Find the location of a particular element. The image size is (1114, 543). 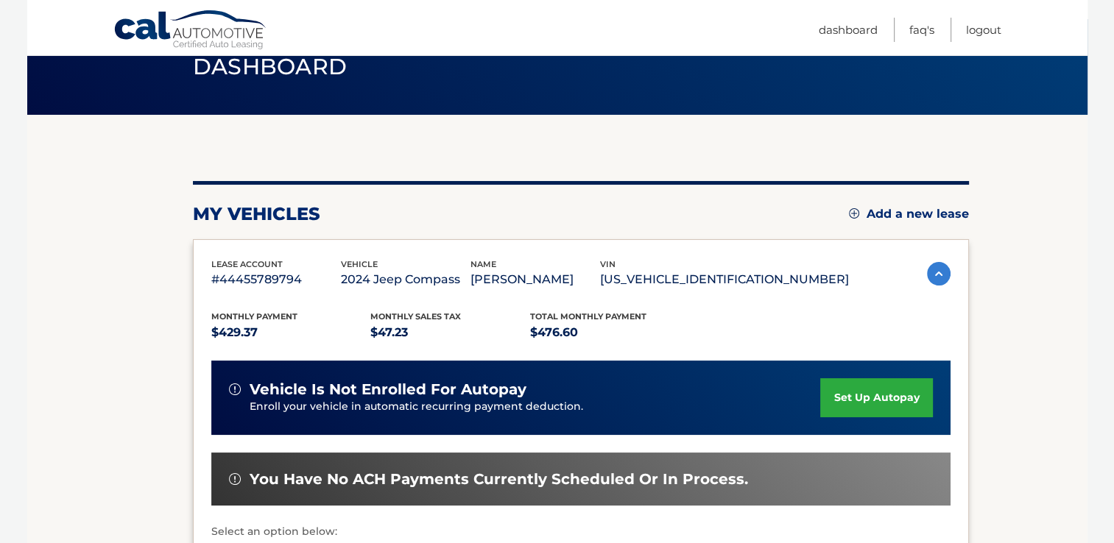

p: Select an option below: is located at coordinates (581, 532).